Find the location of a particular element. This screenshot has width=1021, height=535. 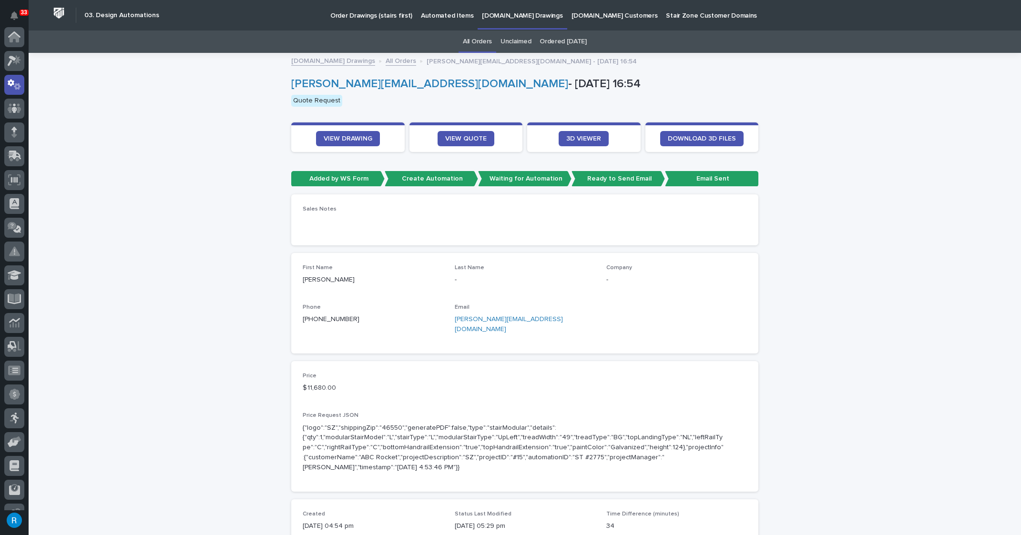

span: Price is located at coordinates (309, 376).